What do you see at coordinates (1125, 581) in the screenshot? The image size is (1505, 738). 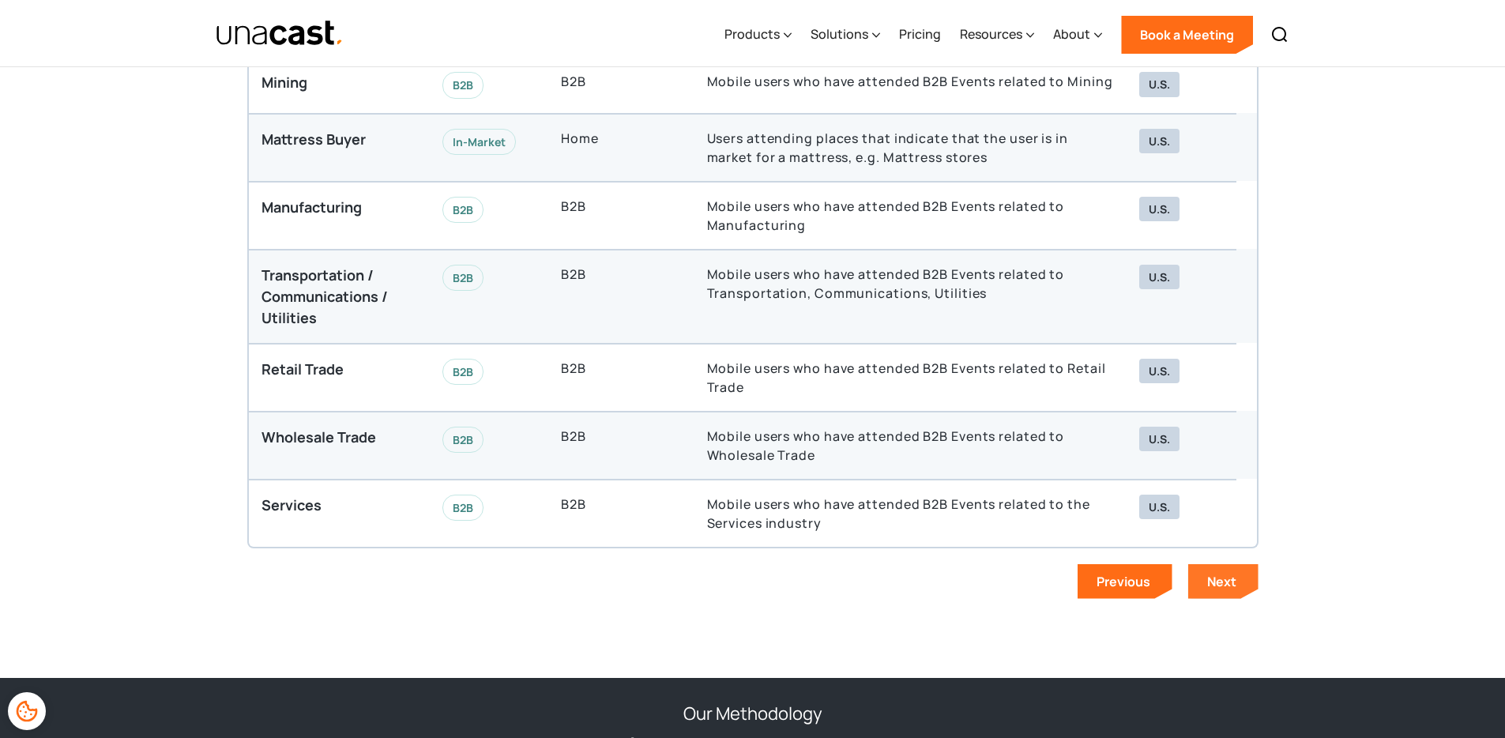 I see `a: Previous Page` at bounding box center [1125, 581].